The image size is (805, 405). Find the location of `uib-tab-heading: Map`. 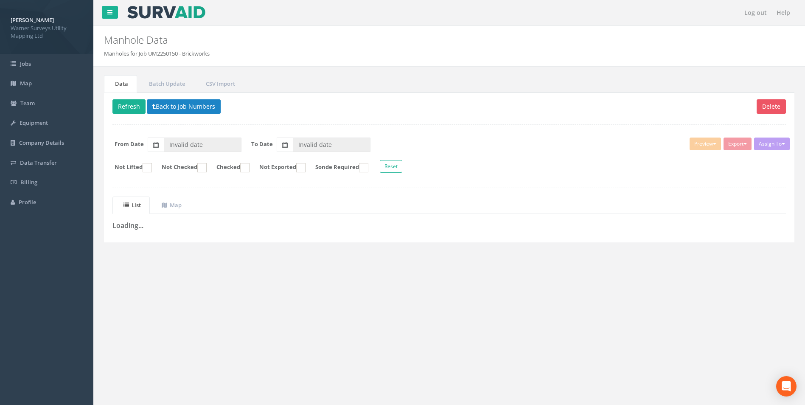

uib-tab-heading: Map is located at coordinates (172, 205).